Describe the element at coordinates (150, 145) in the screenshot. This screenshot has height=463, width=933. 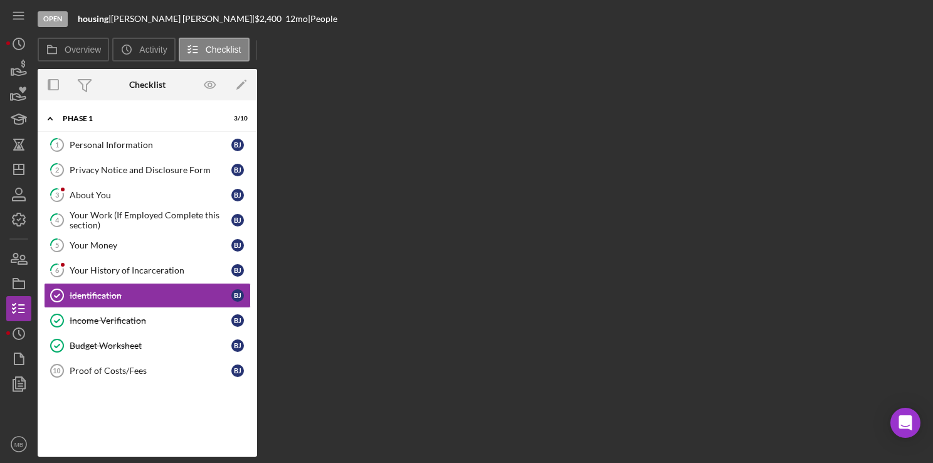
I see `div: Personal Information` at that location.